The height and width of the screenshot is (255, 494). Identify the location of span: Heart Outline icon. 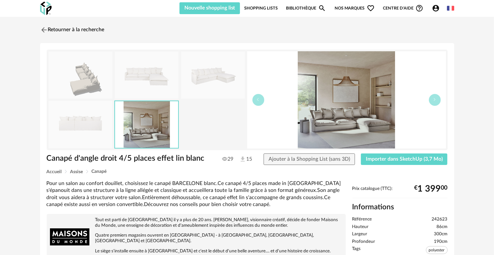
(371, 8).